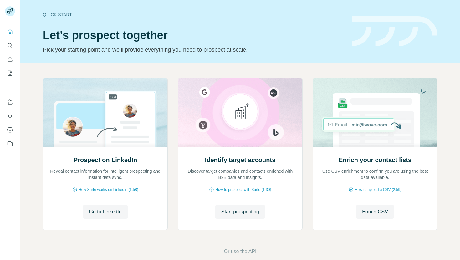  I want to click on button: Search, so click(10, 46).